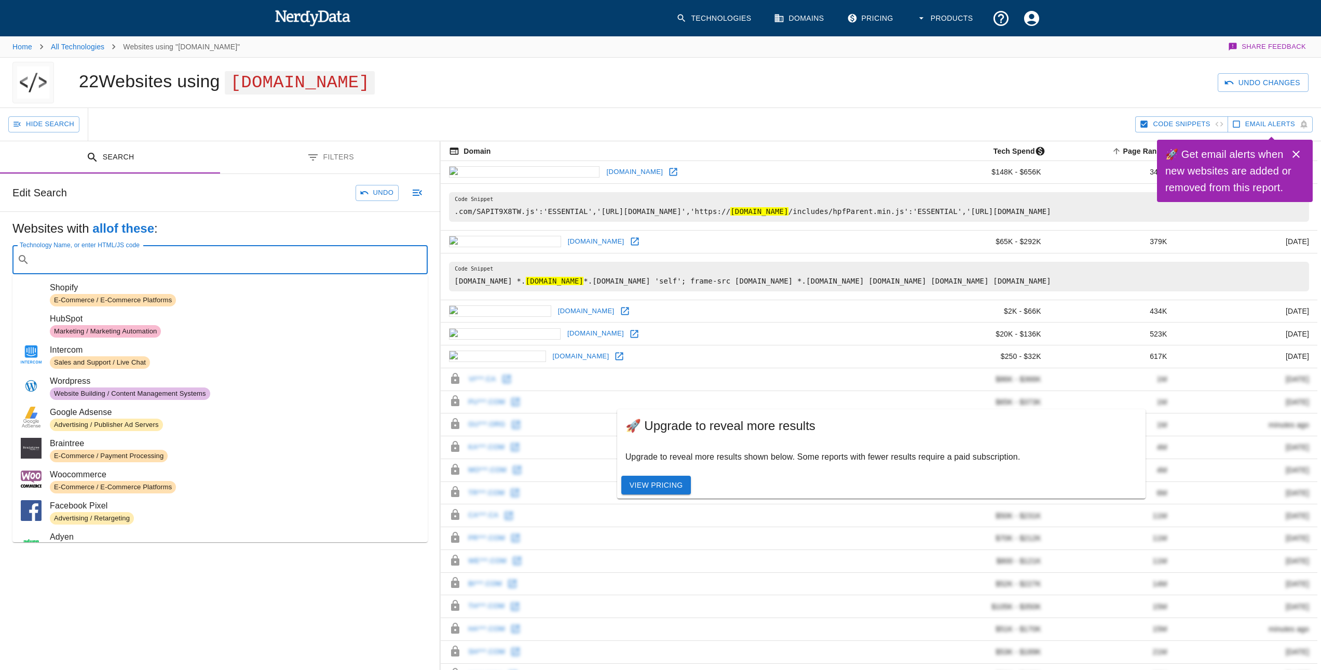 This screenshot has height=670, width=1321. What do you see at coordinates (871, 18) in the screenshot?
I see `a: Pricing` at bounding box center [871, 18].